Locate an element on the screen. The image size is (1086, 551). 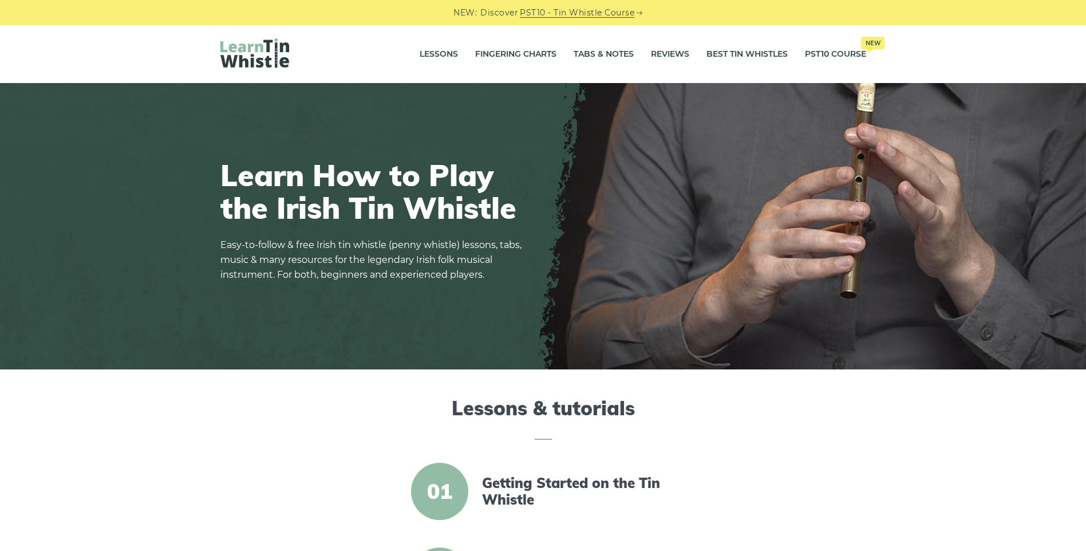
p: Easy-to-follow & free Irish tin whistle (penny whistle) lessons, tabs, music & many resources for... is located at coordinates (375, 260).